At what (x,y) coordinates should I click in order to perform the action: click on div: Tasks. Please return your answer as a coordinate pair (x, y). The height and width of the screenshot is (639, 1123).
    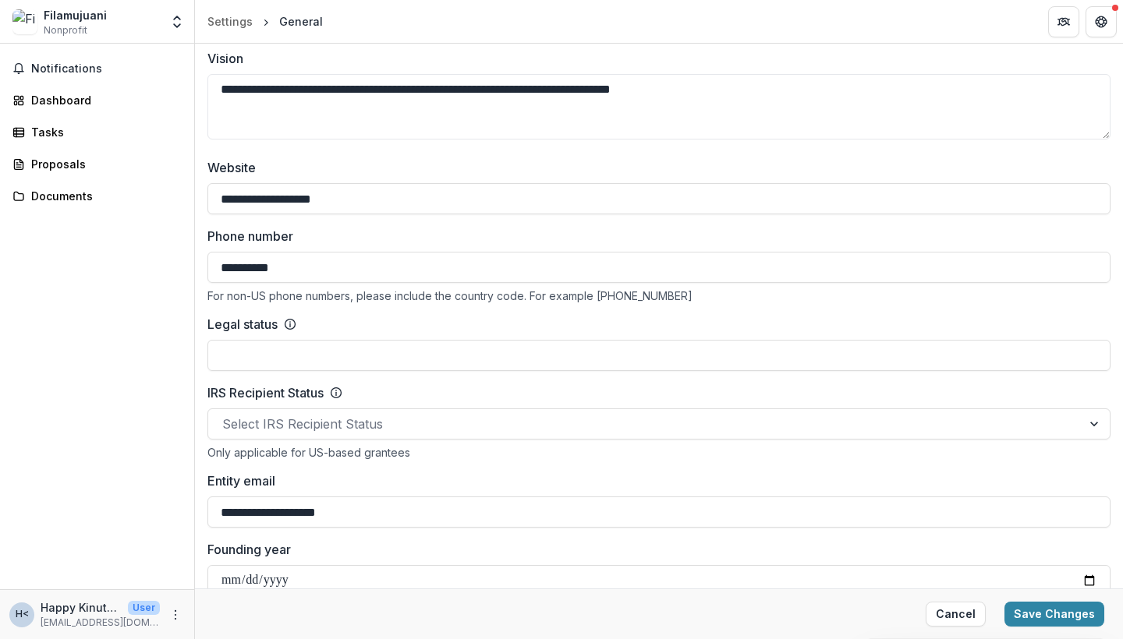
    Looking at the image, I should click on (103, 132).